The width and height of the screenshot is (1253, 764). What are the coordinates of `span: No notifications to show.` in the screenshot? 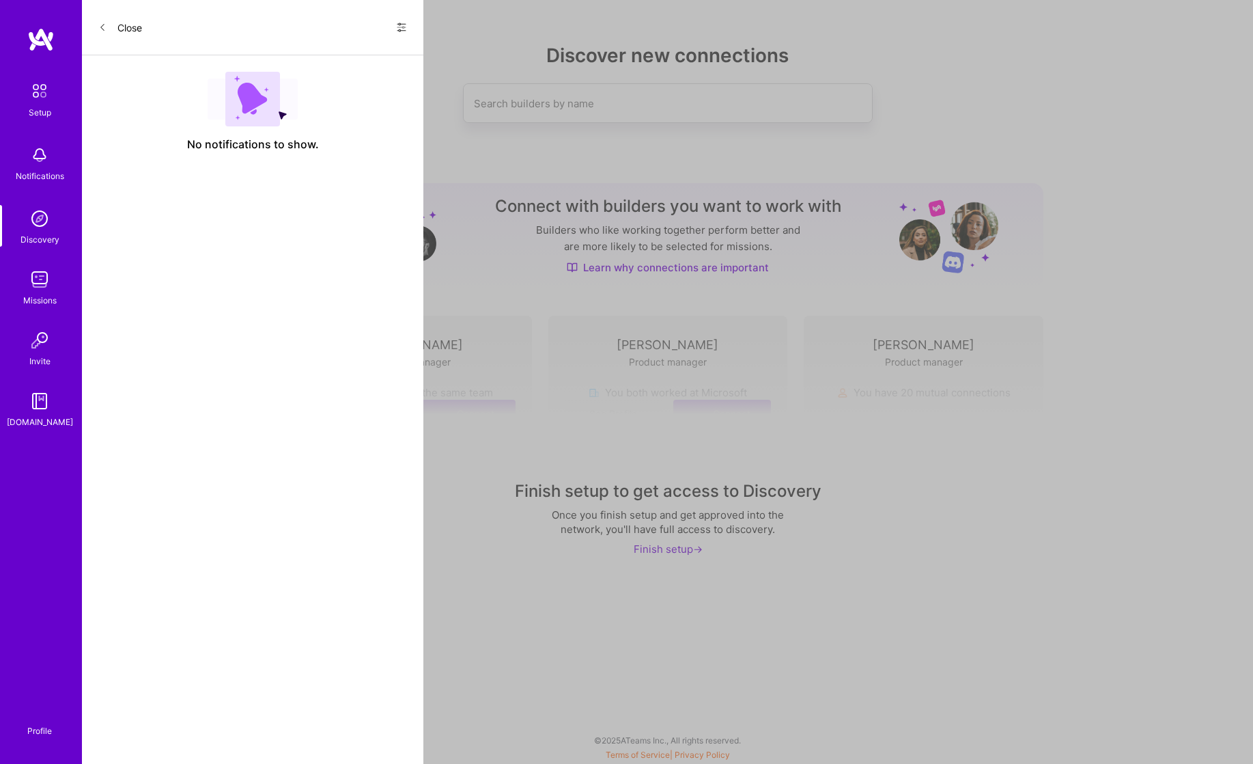 It's located at (253, 144).